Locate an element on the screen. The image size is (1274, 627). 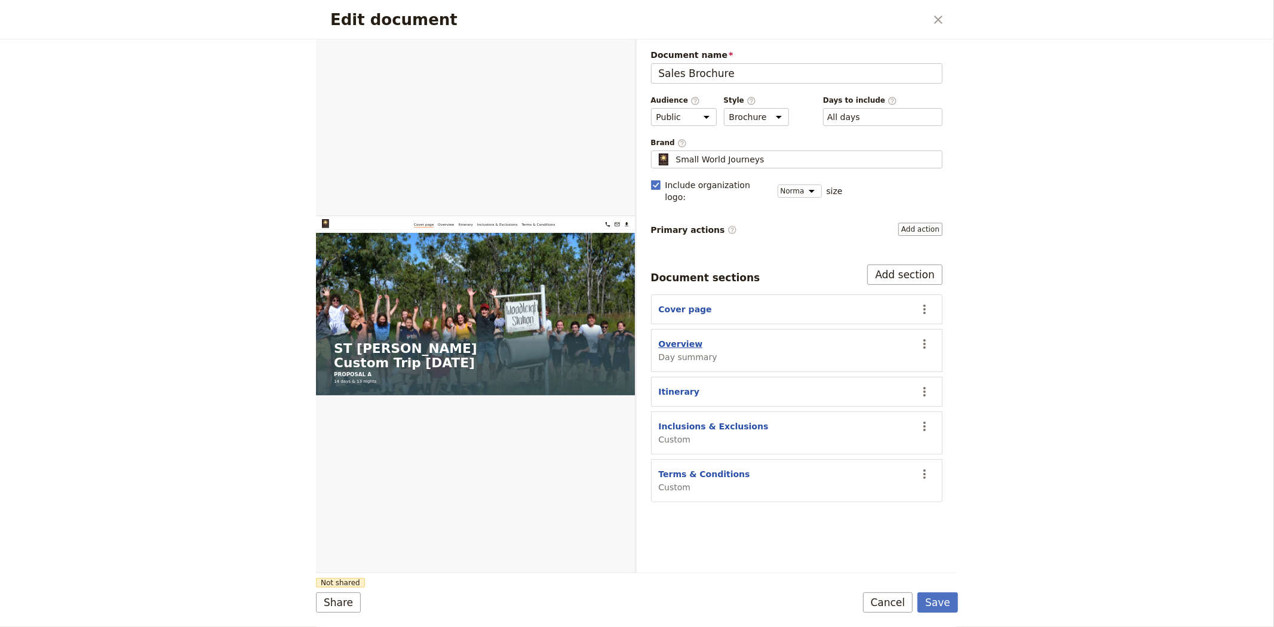
span: Not shared is located at coordinates (341, 583).